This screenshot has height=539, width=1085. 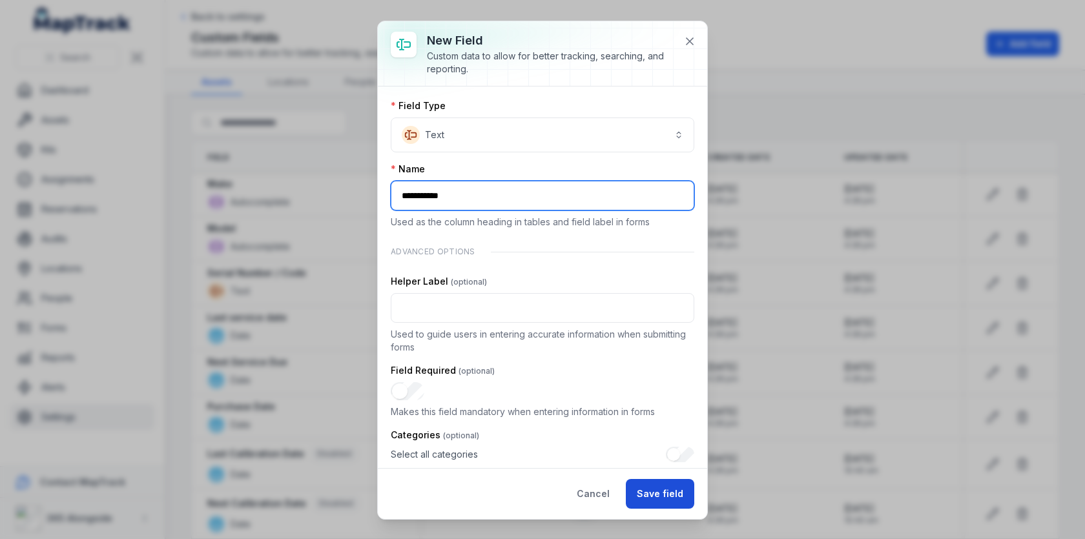 What do you see at coordinates (439, 282) in the screenshot?
I see `label: Helper Label` at bounding box center [439, 282].